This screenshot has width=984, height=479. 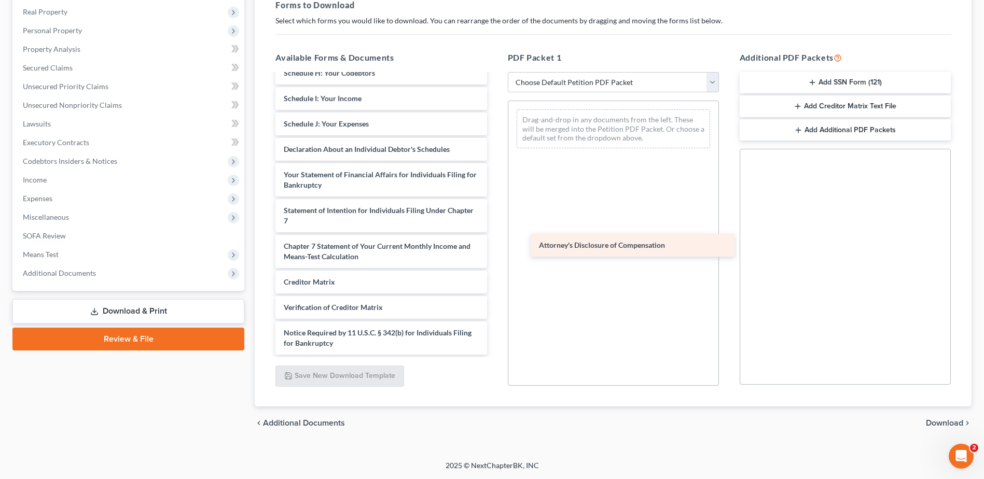 I want to click on a: Review & File, so click(x=128, y=339).